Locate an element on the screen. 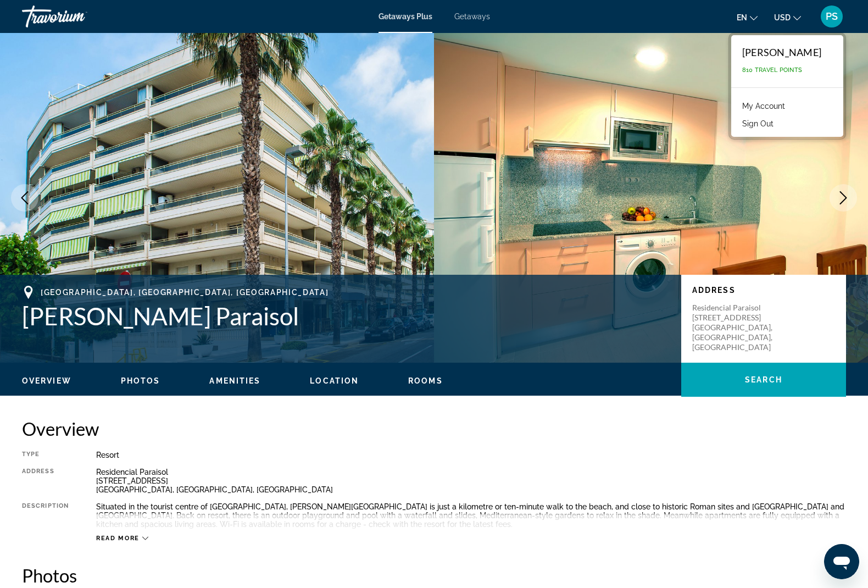 This screenshot has height=588, width=868. button: Overview is located at coordinates (47, 381).